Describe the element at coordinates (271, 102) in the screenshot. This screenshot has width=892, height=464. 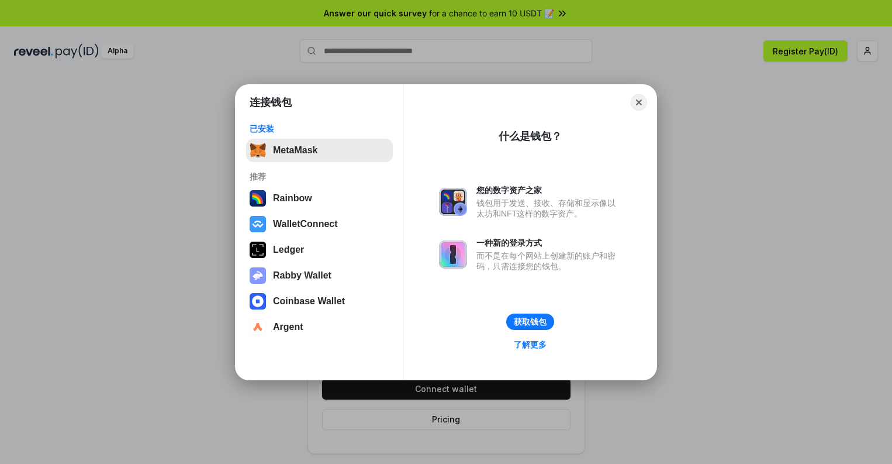
I see `h1: 连接钱包` at that location.